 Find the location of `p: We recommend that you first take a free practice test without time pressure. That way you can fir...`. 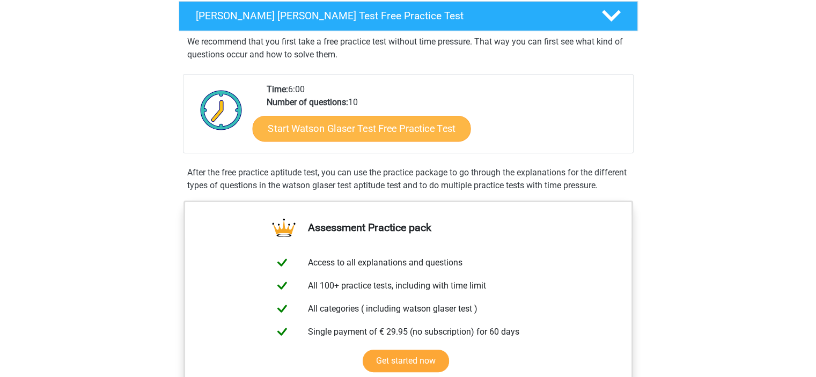

p: We recommend that you first take a free practice test without time pressure. That way you can fir... is located at coordinates (408, 48).